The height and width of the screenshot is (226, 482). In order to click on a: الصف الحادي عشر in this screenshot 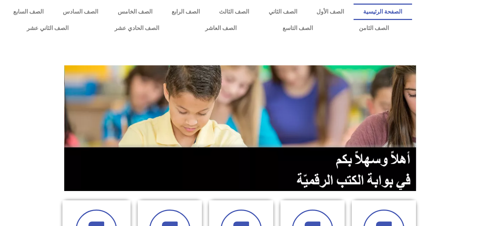, I will do `click(137, 28)`.